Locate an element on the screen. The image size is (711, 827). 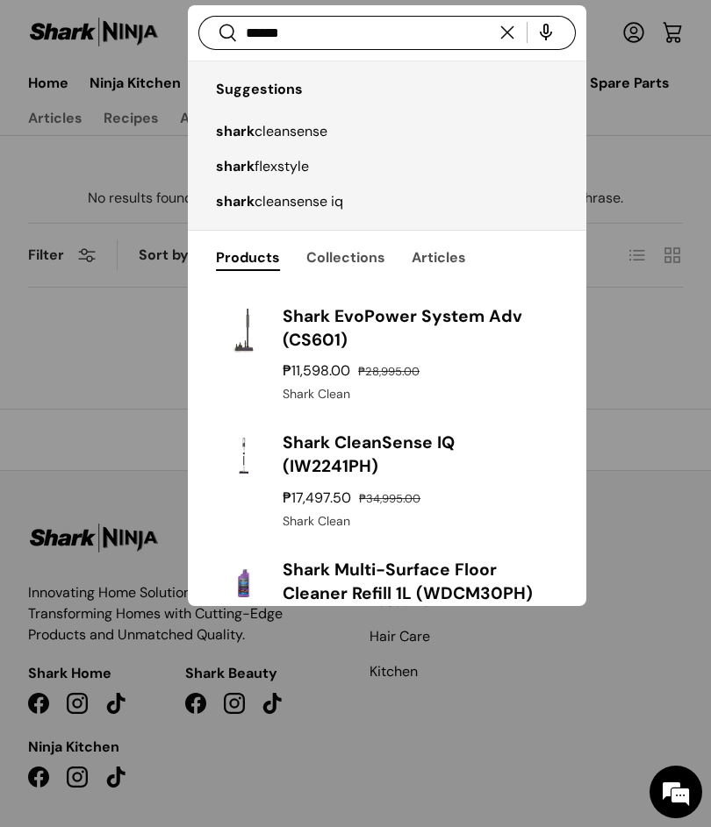
strong: ₱11,598.00 is located at coordinates (318, 371).